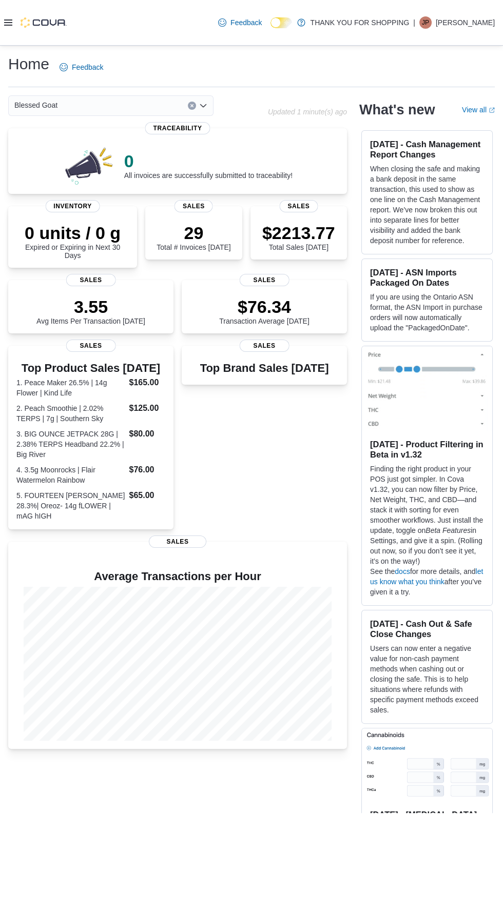 This screenshot has height=913, width=503. What do you see at coordinates (29, 64) in the screenshot?
I see `h1: Home` at bounding box center [29, 64].